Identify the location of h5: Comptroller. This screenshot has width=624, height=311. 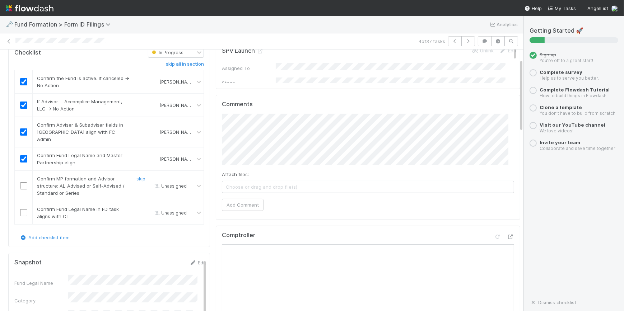
(238, 236).